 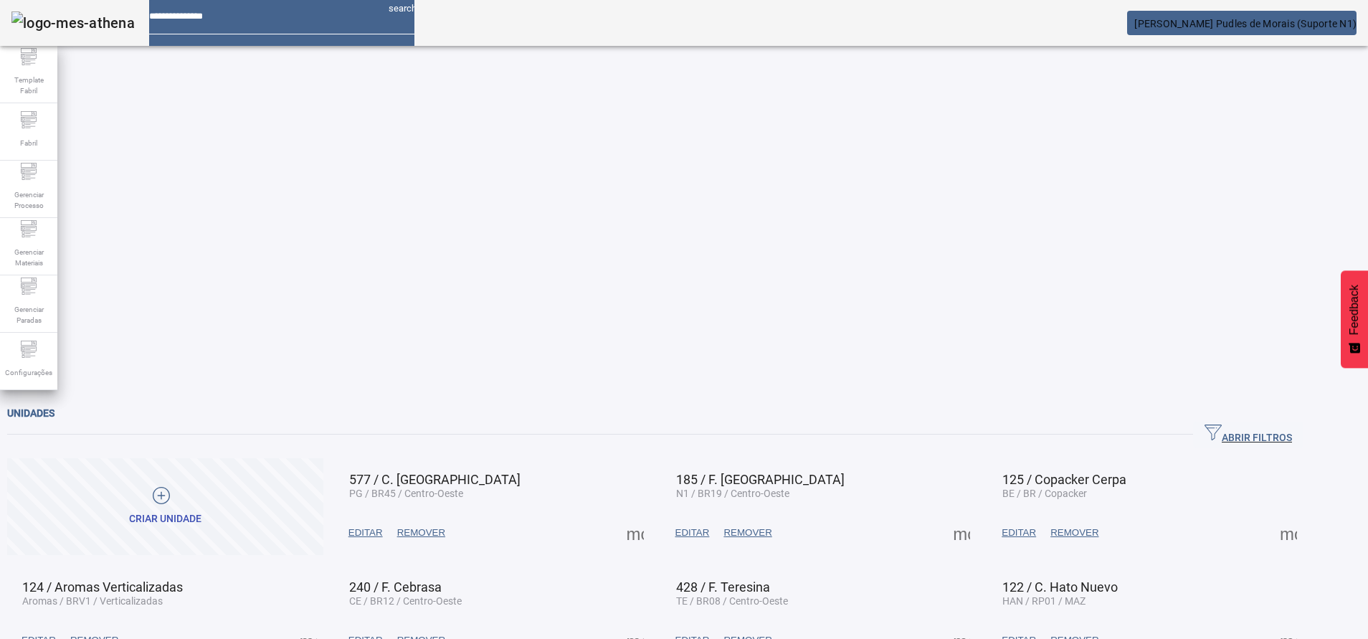 What do you see at coordinates (723, 586) in the screenshot?
I see `span: 428 / F. Teresina` at bounding box center [723, 586].